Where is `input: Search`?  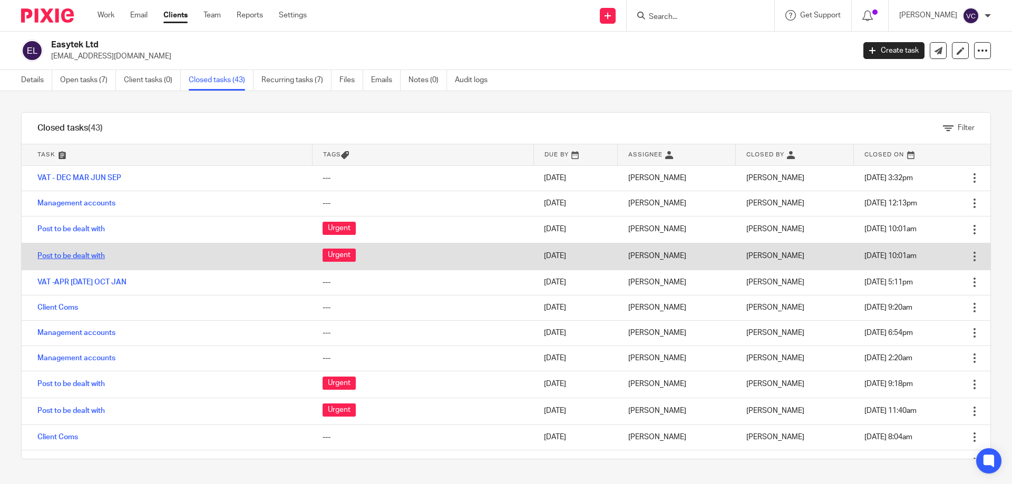
input: Search is located at coordinates (695, 17).